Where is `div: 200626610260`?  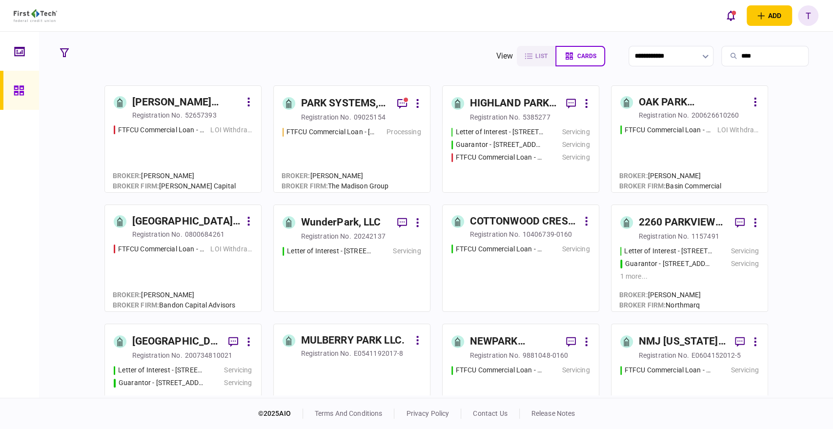 div: 200626610260 is located at coordinates (716, 115).